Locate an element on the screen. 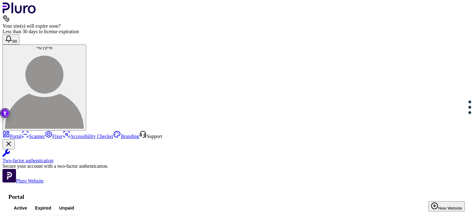 This screenshot has height=216, width=473. aside: Sidebar menu is located at coordinates (236, 157).